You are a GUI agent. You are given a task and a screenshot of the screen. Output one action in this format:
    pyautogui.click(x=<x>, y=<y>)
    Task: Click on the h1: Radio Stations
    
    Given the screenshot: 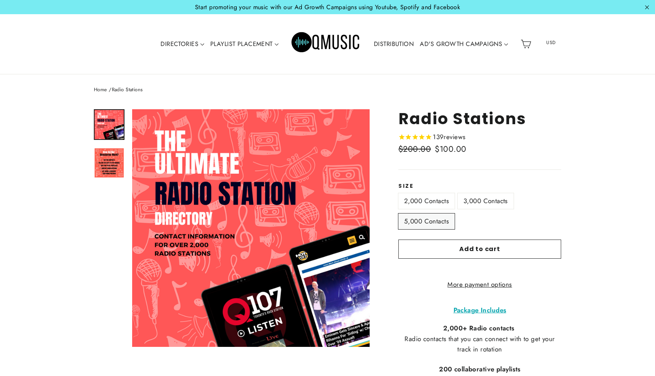 What is the action you would take?
    pyautogui.click(x=480, y=118)
    